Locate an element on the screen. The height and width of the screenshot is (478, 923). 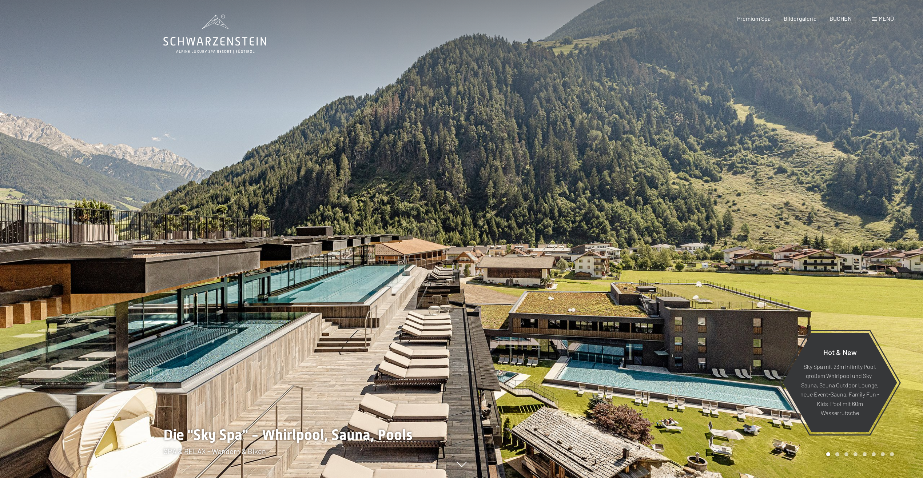
span: BUCHEN is located at coordinates (840, 18).